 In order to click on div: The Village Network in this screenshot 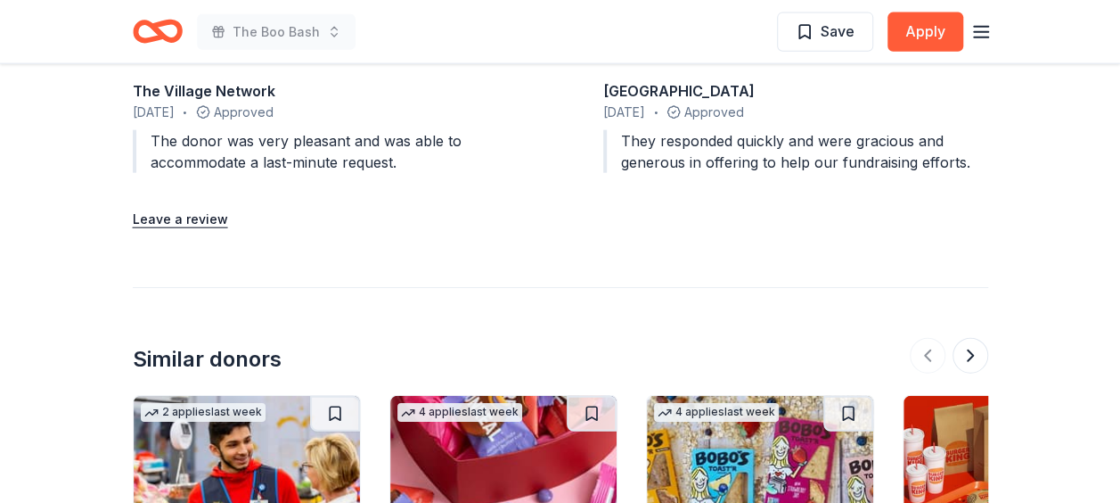, I will do `click(325, 91)`.